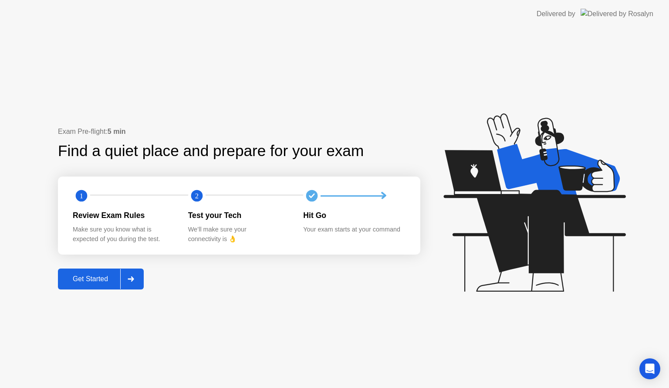  What do you see at coordinates (354, 215) in the screenshot?
I see `div: Hit Go` at bounding box center [354, 215].